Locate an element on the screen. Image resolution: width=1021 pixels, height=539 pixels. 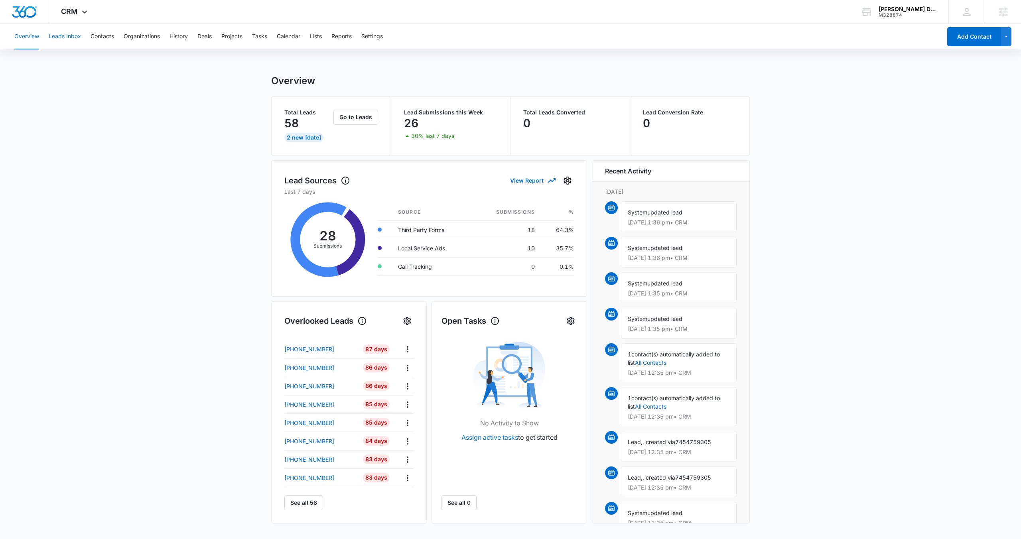
button: Reports is located at coordinates (341, 37).